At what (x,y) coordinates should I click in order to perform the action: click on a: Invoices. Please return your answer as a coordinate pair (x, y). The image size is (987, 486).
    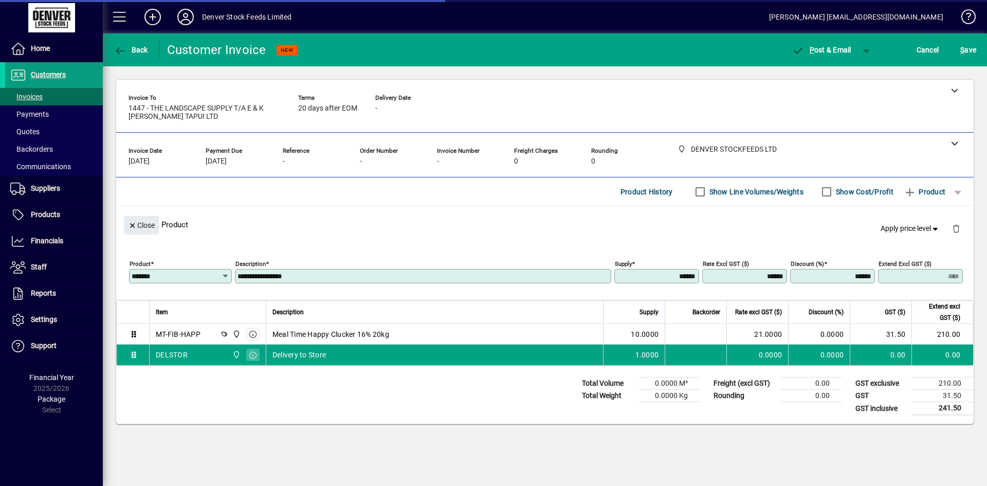
    Looking at the image, I should click on (54, 97).